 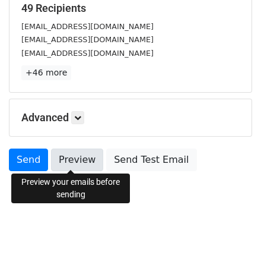 What do you see at coordinates (231, 242) in the screenshot?
I see `div: Chat Widget` at bounding box center [231, 242].